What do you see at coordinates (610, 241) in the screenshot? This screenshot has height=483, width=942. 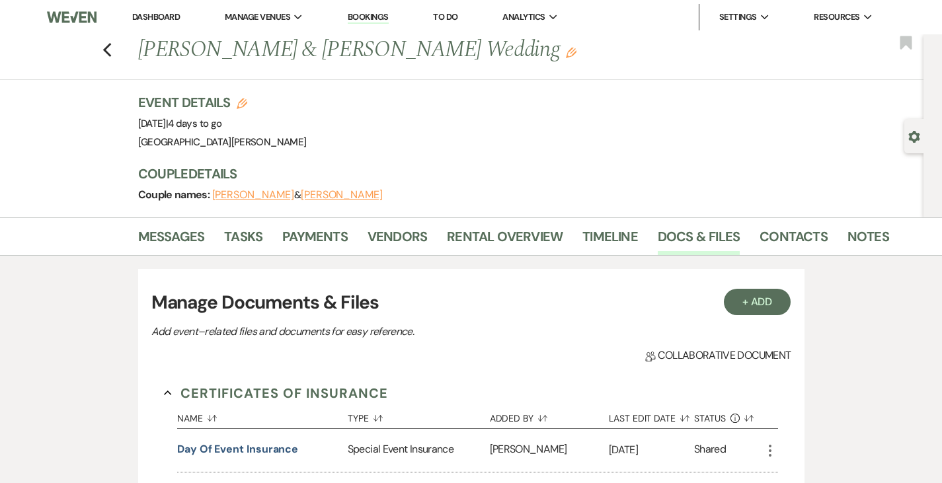 I see `a: Timeline` at bounding box center [610, 241].